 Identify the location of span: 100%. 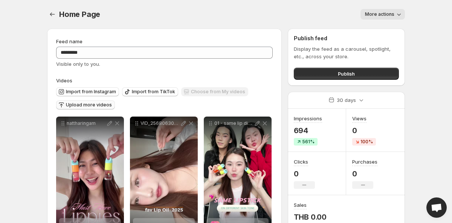
(366, 142).